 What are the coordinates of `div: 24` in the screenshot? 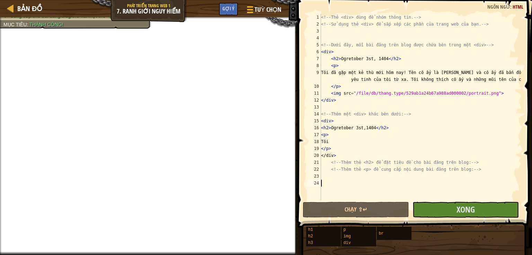 It's located at (314, 183).